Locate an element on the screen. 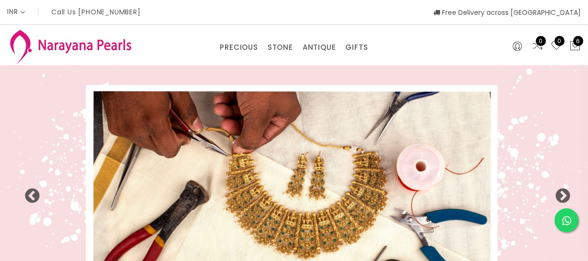  span: 6 is located at coordinates (578, 41).